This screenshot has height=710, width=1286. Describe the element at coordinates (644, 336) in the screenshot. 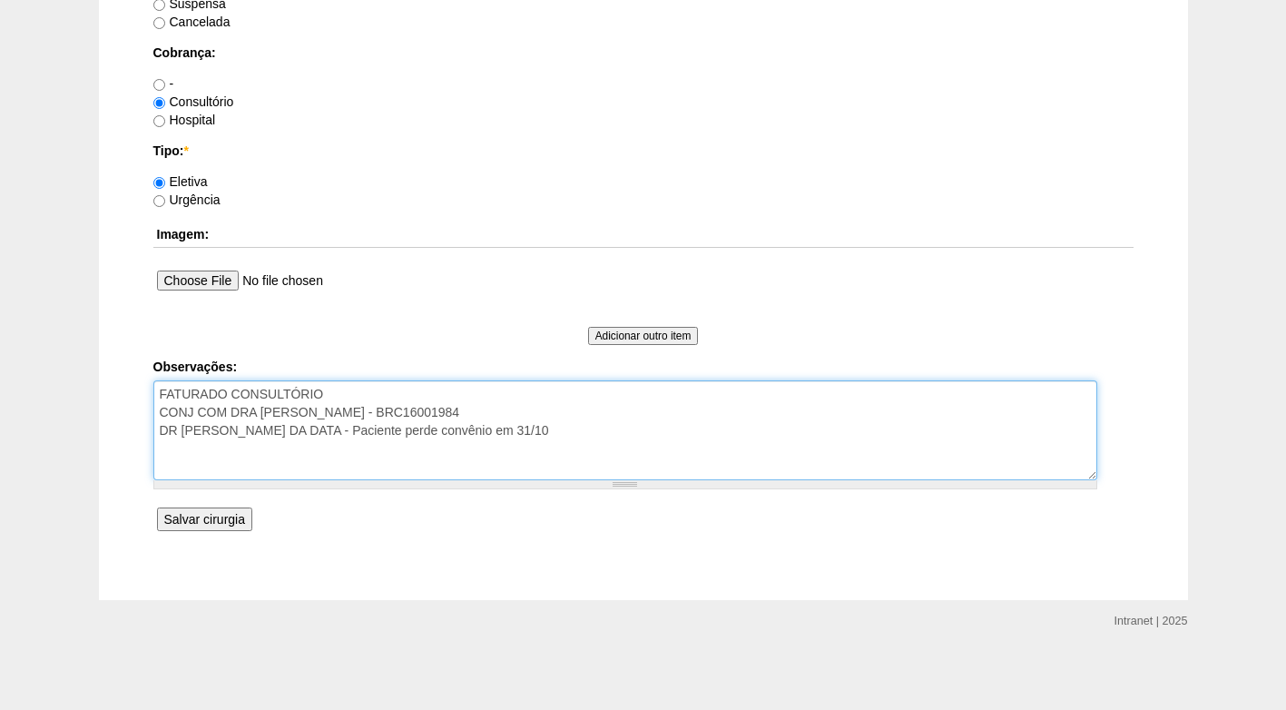

I see `input: Adicionar outro item` at that location.